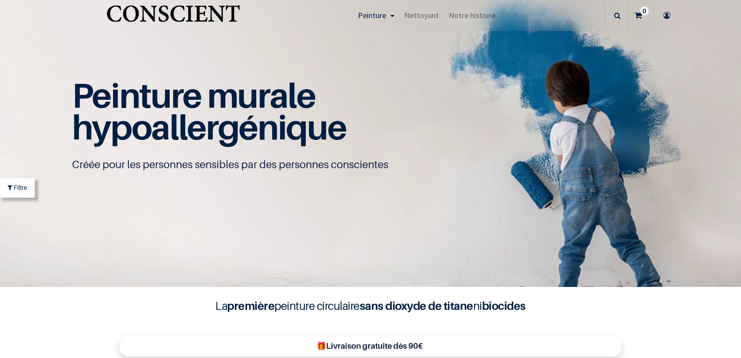 The image size is (741, 358). Describe the element at coordinates (416, 306) in the screenshot. I see `b: sans dioxyde de titane` at that location.